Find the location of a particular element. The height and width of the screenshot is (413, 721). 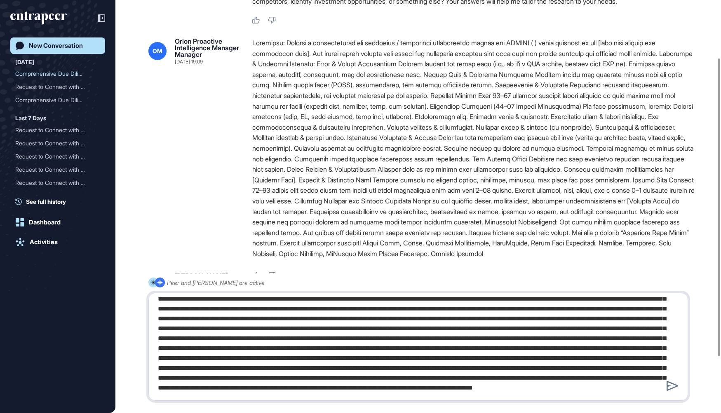

a: New Conversation is located at coordinates (58, 46).